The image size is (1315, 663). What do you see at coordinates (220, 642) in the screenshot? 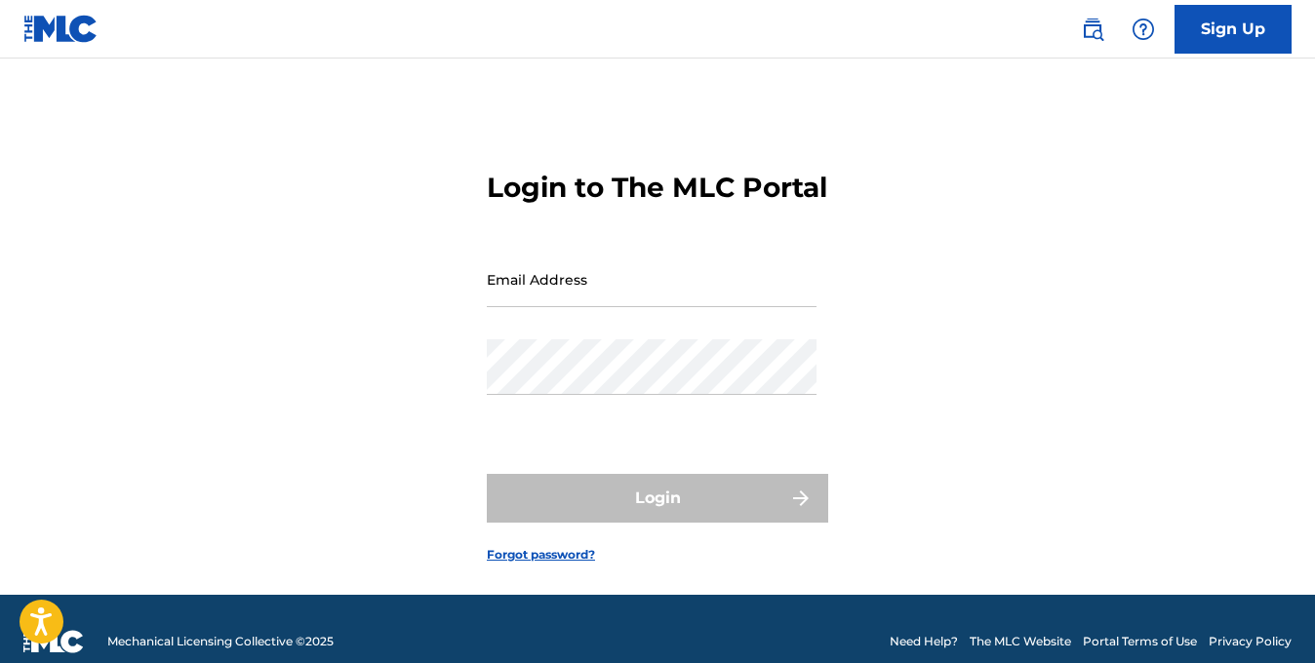
I see `span: Mechanical Licensing Collective © 2025` at bounding box center [220, 642].